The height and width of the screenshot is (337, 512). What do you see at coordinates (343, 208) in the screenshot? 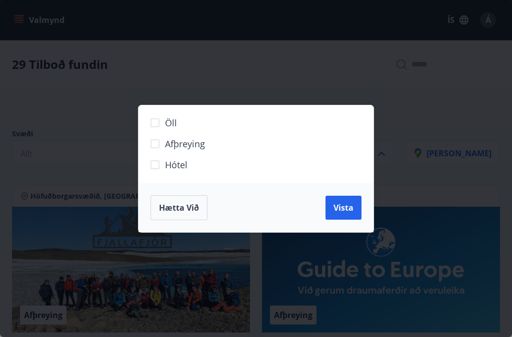
I see `button: Vista` at bounding box center [343, 208].